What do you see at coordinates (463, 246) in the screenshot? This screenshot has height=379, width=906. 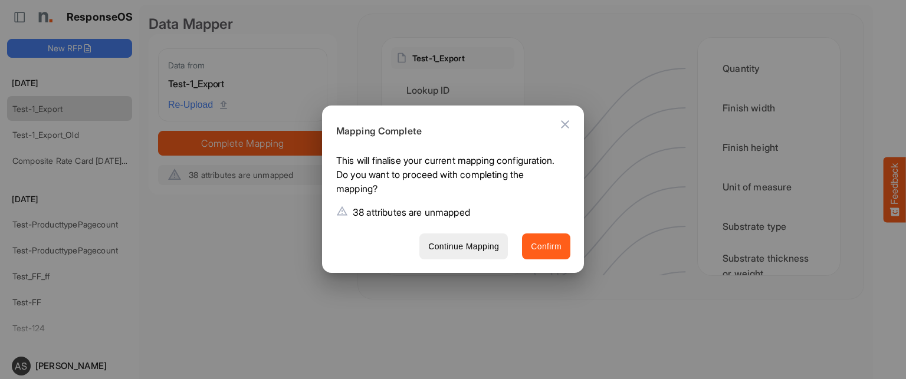 I see `button: Continue Mapping` at bounding box center [463, 246].